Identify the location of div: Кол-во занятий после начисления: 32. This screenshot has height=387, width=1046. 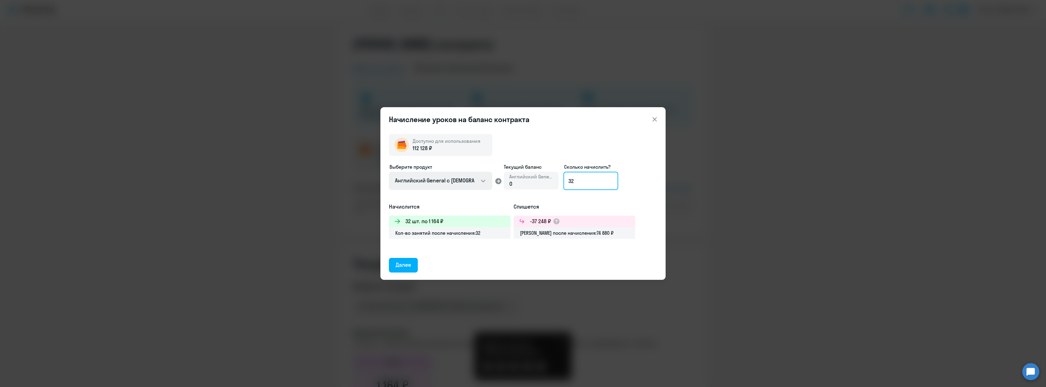
(450, 233).